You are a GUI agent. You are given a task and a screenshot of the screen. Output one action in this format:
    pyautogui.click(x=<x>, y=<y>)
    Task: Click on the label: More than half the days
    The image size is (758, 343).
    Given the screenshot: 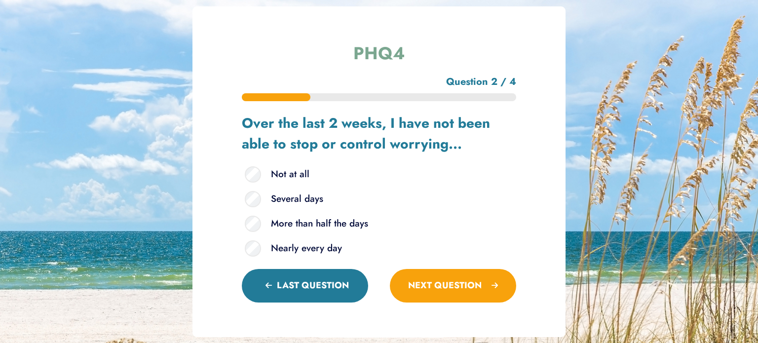 What is the action you would take?
    pyautogui.click(x=379, y=224)
    